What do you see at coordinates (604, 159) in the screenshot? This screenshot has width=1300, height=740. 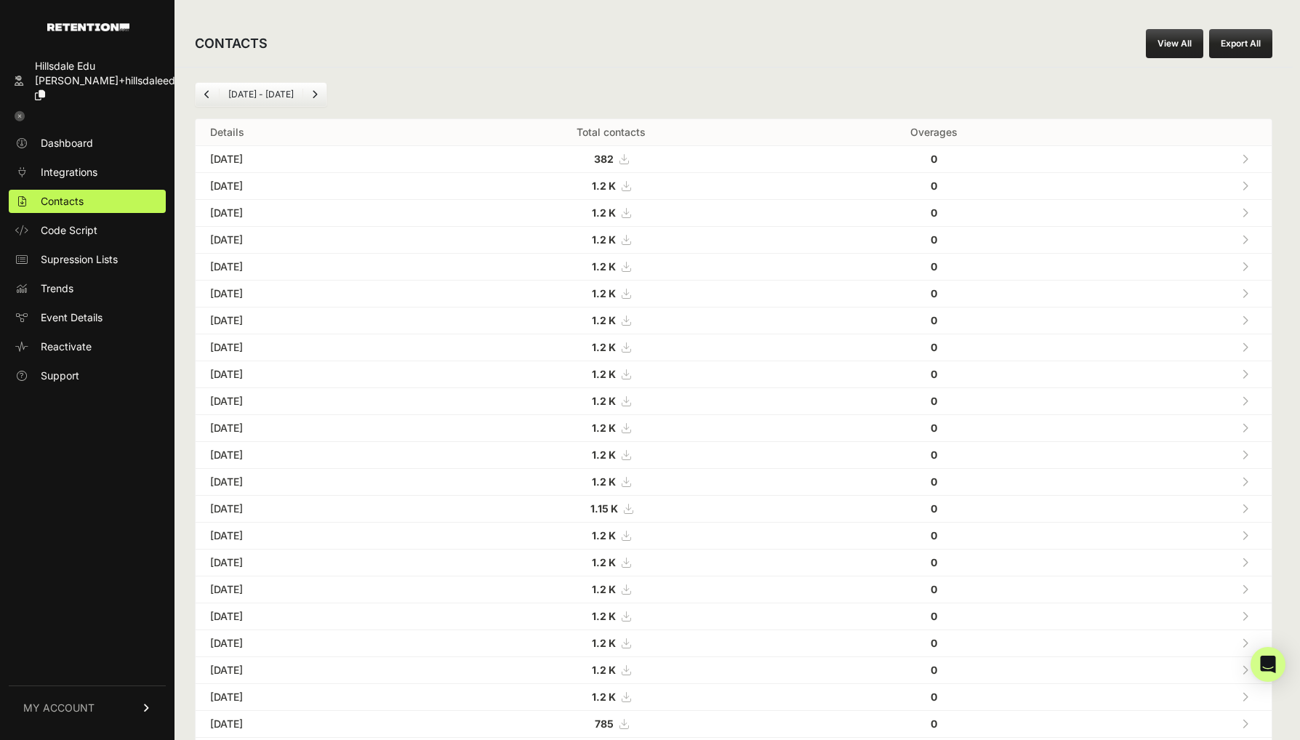 I see `strong: 382` at bounding box center [604, 159].